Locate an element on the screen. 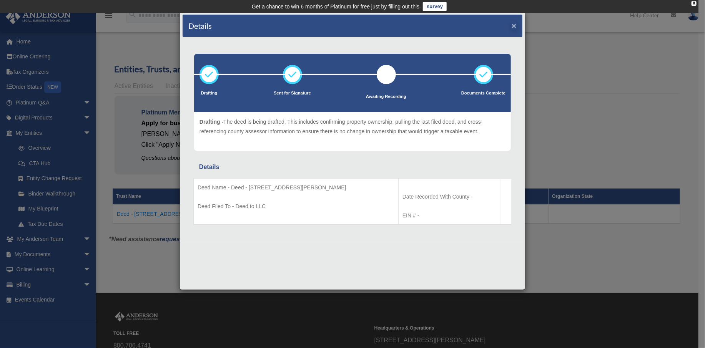 The height and width of the screenshot is (348, 705). div: Get a chance to win 6 months of Platinum for free just by filling out this is located at coordinates (336, 7).